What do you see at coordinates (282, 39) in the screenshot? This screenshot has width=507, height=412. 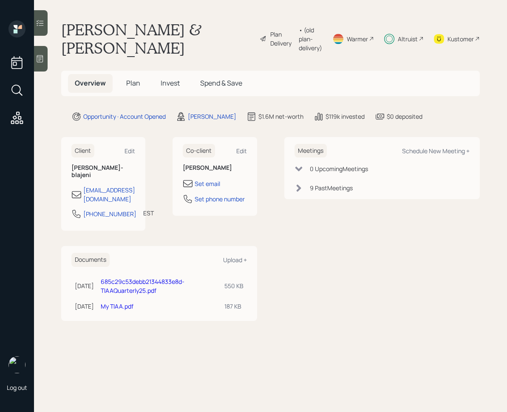 I see `div: Plan Delivery` at bounding box center [282, 39].